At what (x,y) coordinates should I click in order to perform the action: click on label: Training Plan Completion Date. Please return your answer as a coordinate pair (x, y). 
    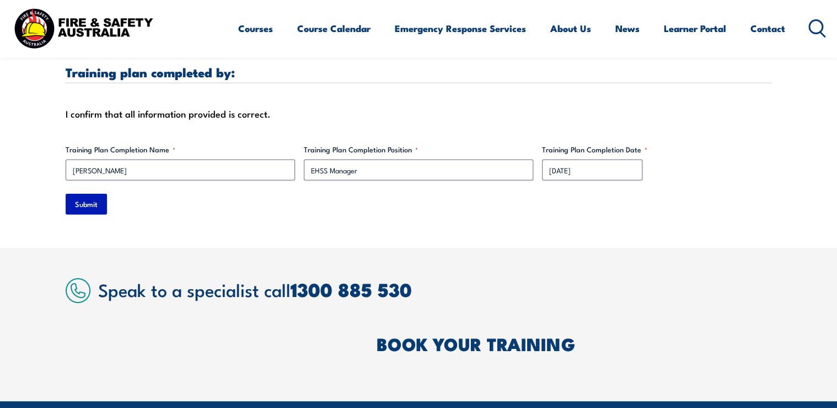
    Looking at the image, I should click on (657, 149).